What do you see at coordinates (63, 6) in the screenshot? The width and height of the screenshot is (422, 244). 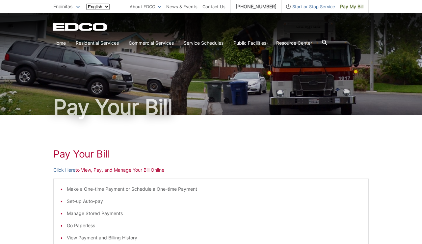 I see `span: Encinitas` at bounding box center [63, 6].